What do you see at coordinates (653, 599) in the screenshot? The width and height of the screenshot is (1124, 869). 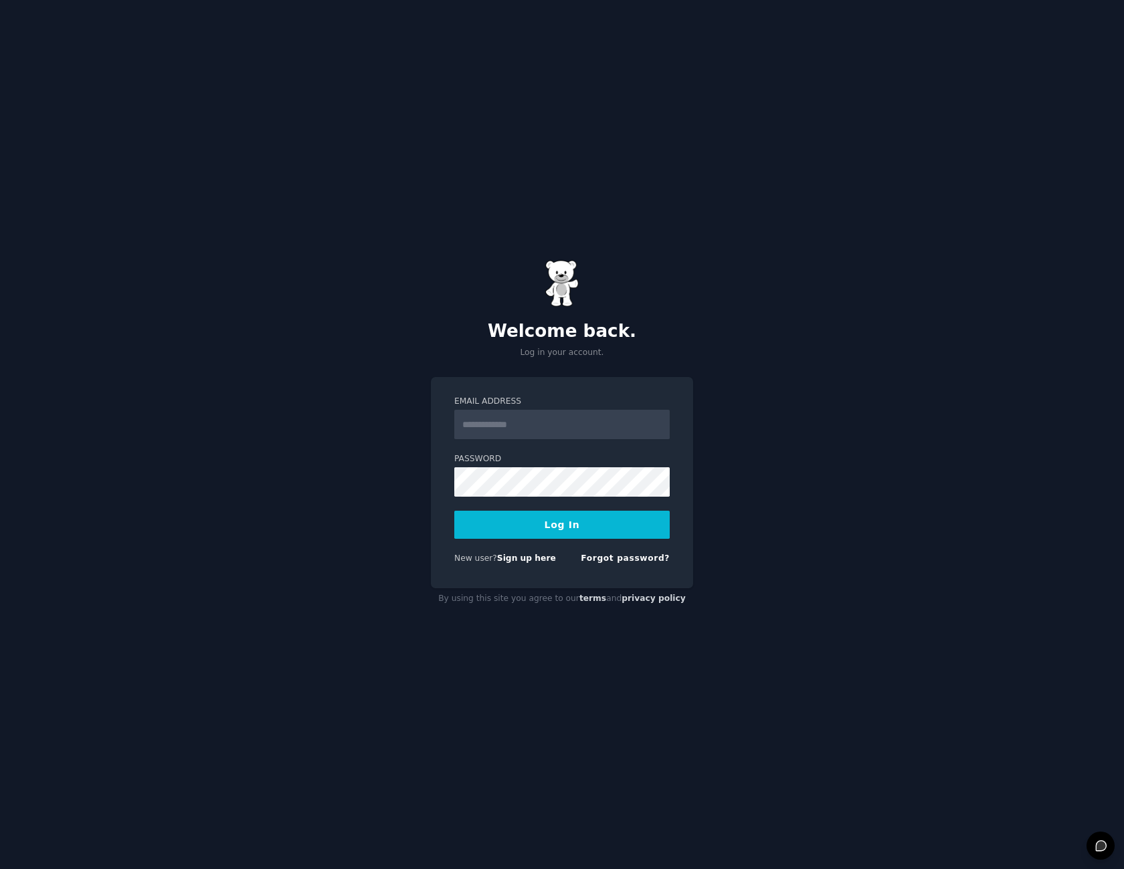 I see `a: privacy policy` at bounding box center [653, 599].